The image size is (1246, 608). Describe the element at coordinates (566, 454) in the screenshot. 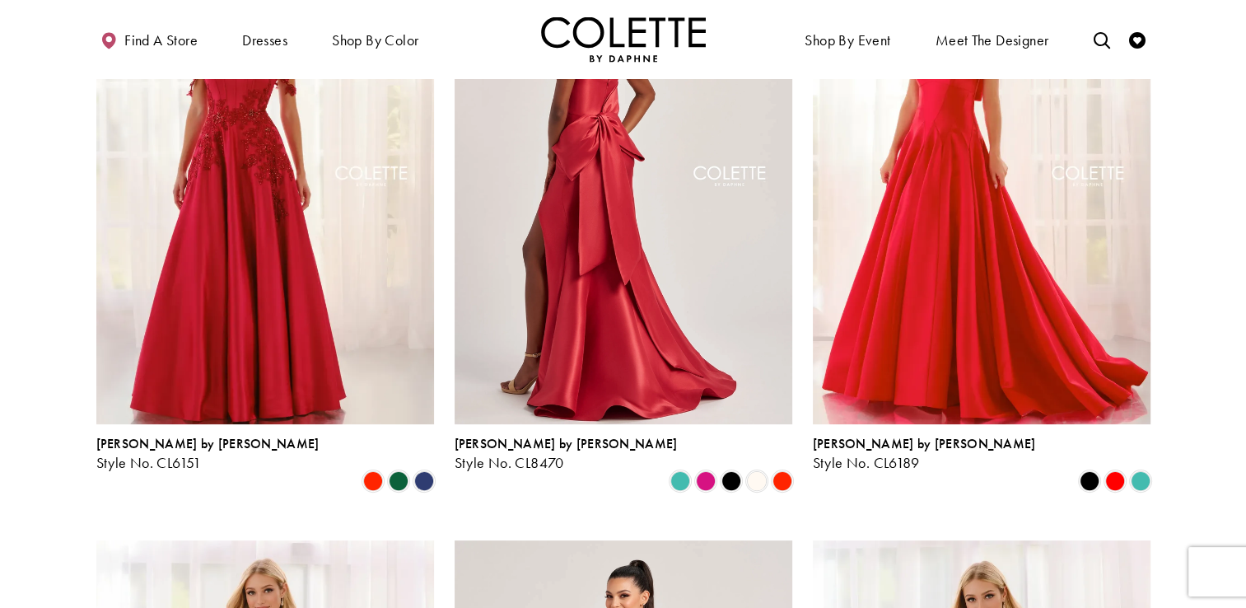

I see `div: Colette by Daphne Style No. CL8470` at that location.